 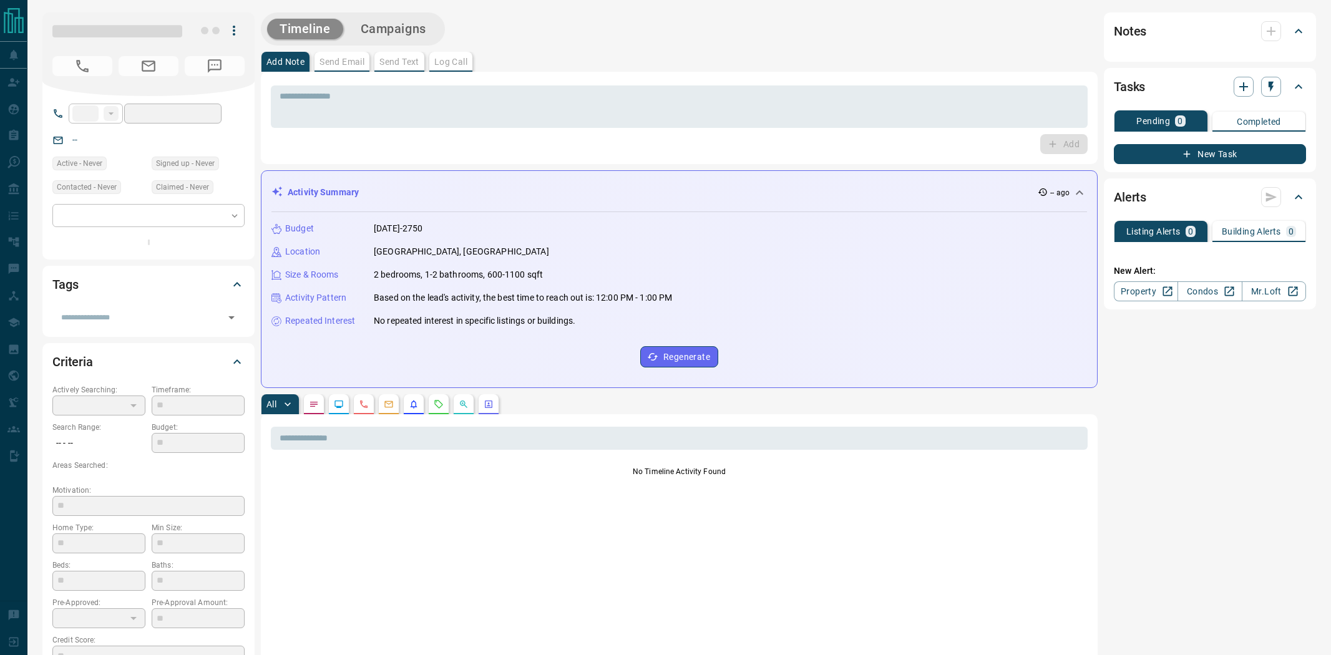 I want to click on p: Search Range:, so click(x=99, y=428).